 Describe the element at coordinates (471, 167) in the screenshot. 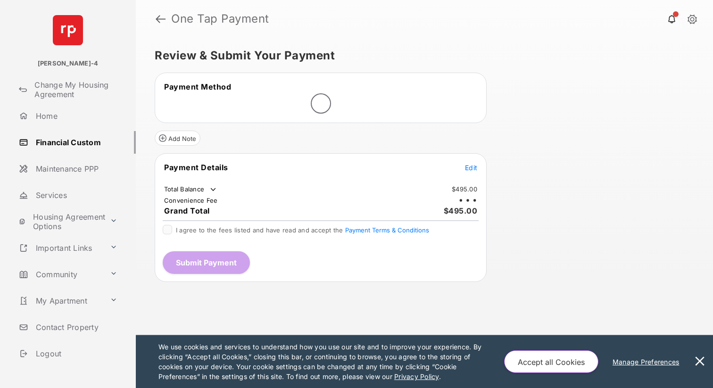

I see `span: Edit` at that location.